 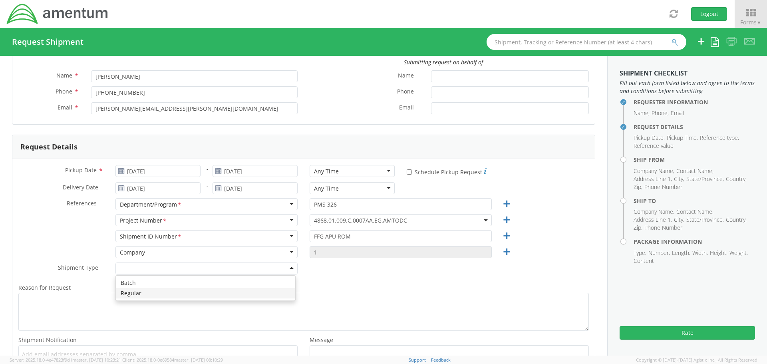 What do you see at coordinates (81, 170) in the screenshot?
I see `span: Pickup Date` at bounding box center [81, 170].